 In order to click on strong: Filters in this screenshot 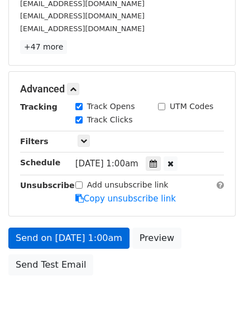, I will do `click(34, 142)`.